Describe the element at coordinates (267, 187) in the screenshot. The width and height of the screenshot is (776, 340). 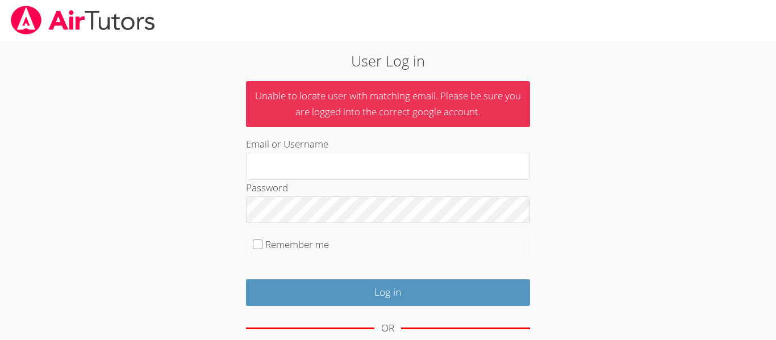
I see `label: Password` at that location.